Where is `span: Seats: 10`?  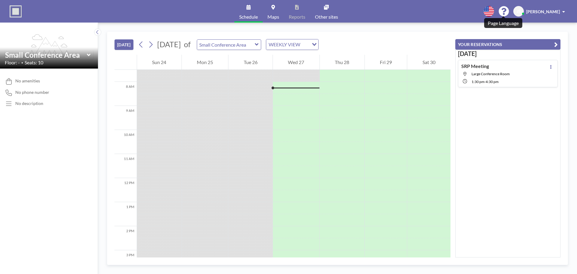 span: Seats: 10 is located at coordinates (34, 62).